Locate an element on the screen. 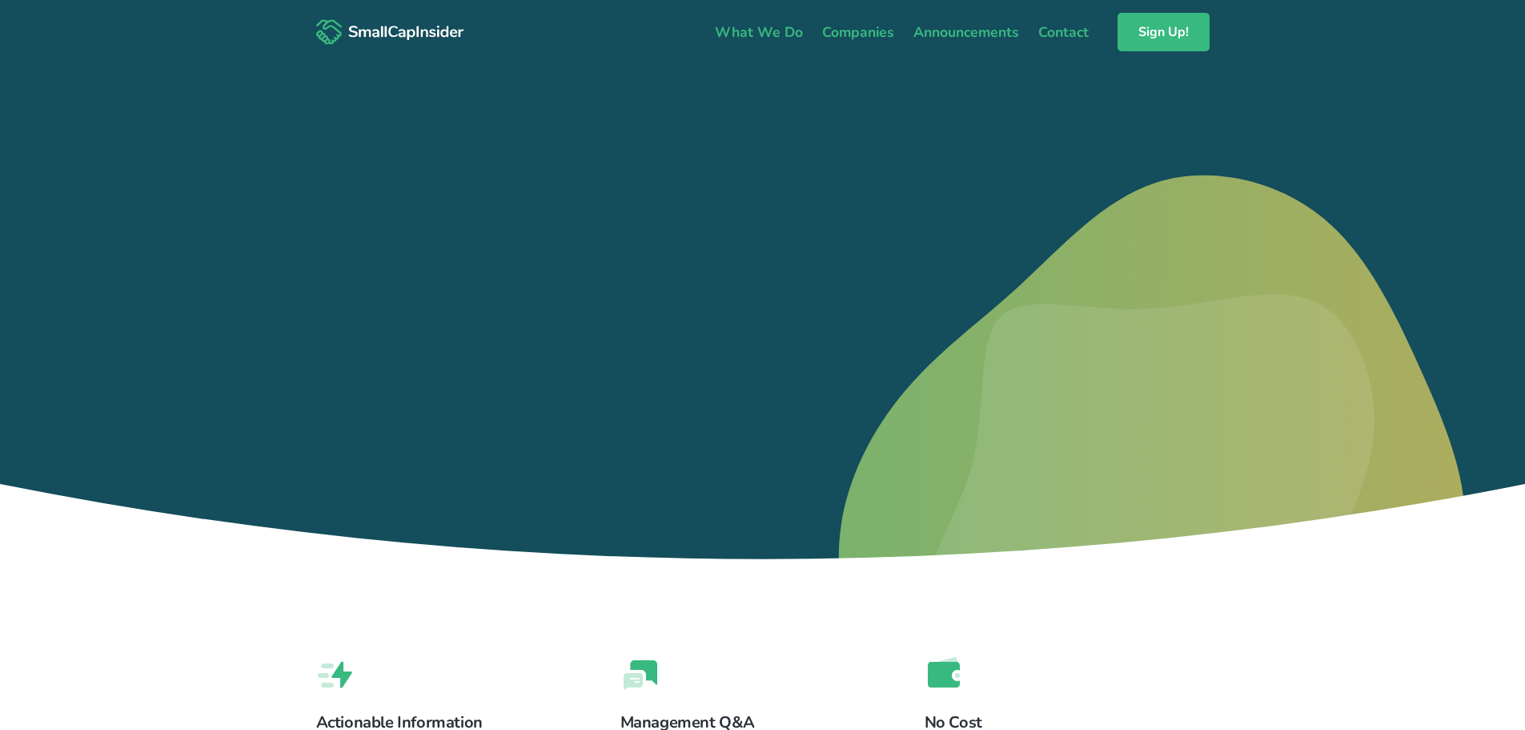 The height and width of the screenshot is (730, 1525). a: Sign Up! is located at coordinates (1164, 32).